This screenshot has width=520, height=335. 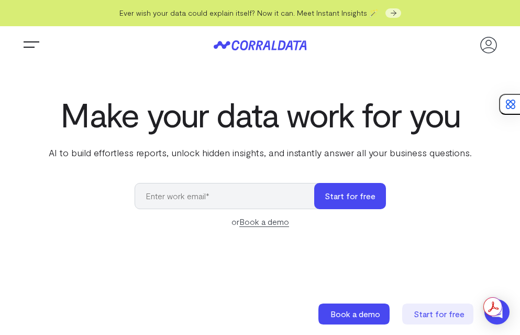 What do you see at coordinates (350, 196) in the screenshot?
I see `button: Start for free` at bounding box center [350, 196].